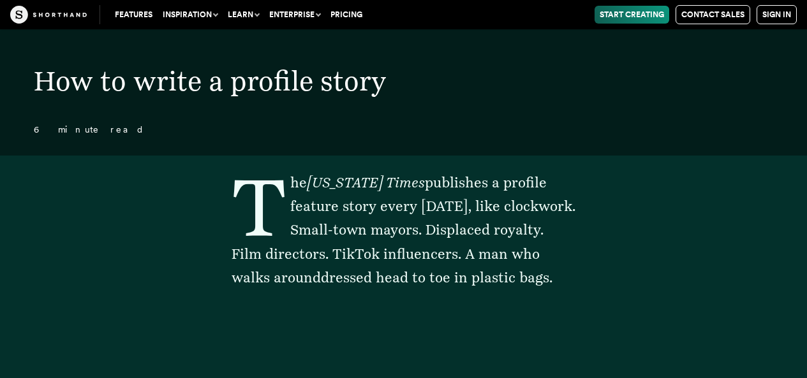 The height and width of the screenshot is (378, 807). I want to click on a: Features, so click(133, 15).